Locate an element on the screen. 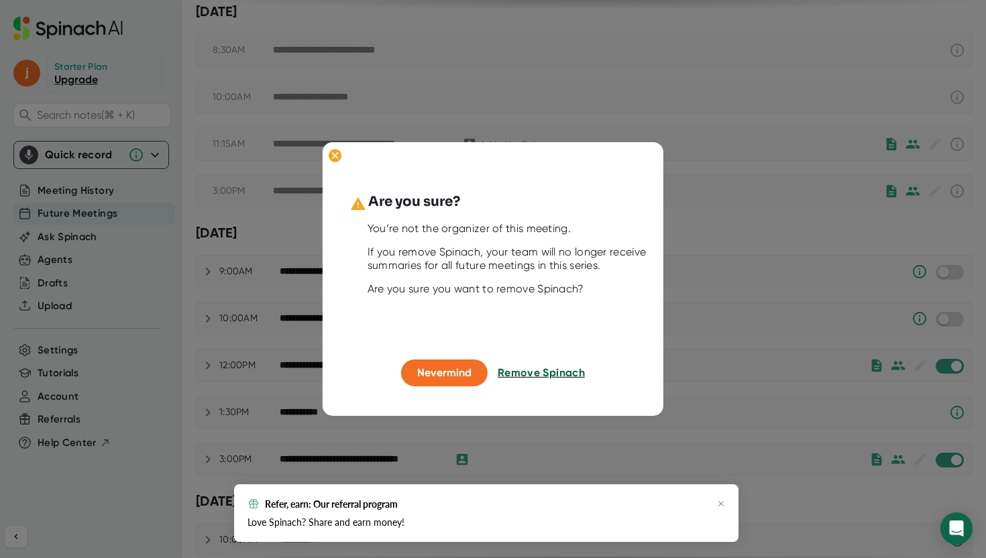 The width and height of the screenshot is (986, 558). div: Are you sure you want to remove Spinach? is located at coordinates (510, 289).